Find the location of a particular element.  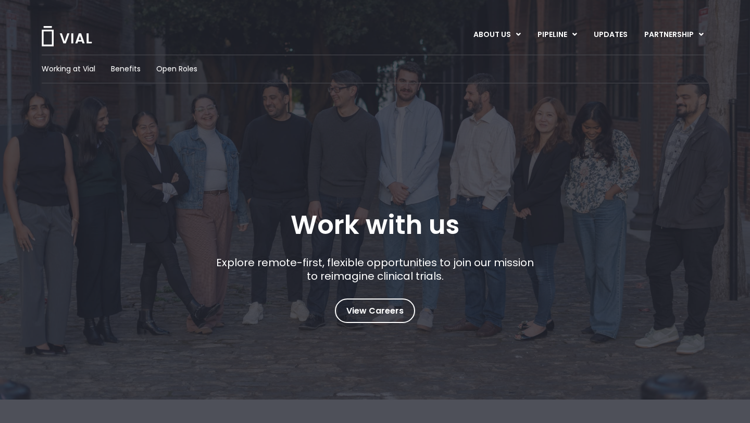

span: View Careers is located at coordinates (375, 311).